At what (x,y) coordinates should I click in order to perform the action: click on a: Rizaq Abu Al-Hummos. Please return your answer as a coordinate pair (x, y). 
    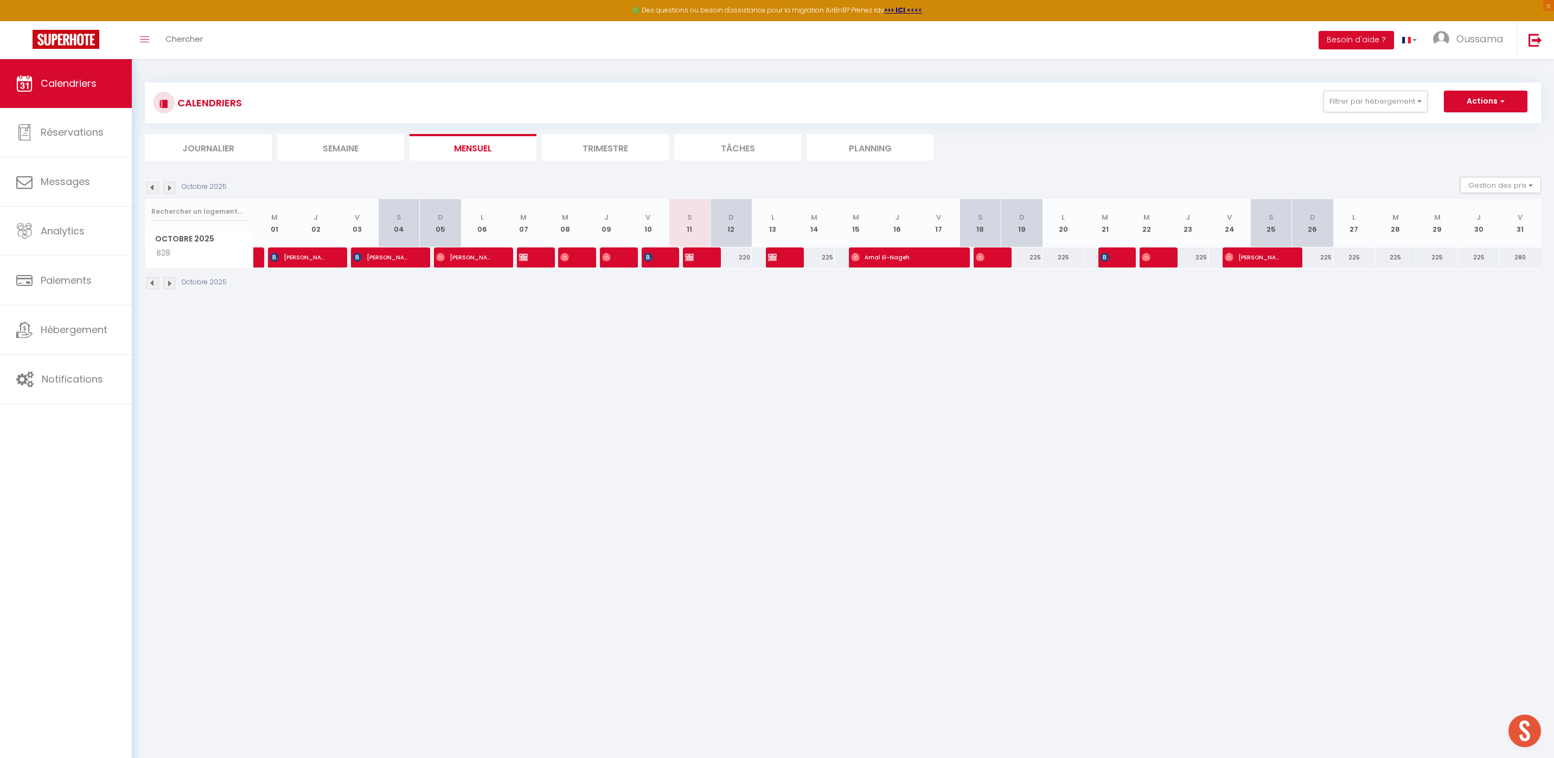
    Looking at the image, I should click on (257, 258).